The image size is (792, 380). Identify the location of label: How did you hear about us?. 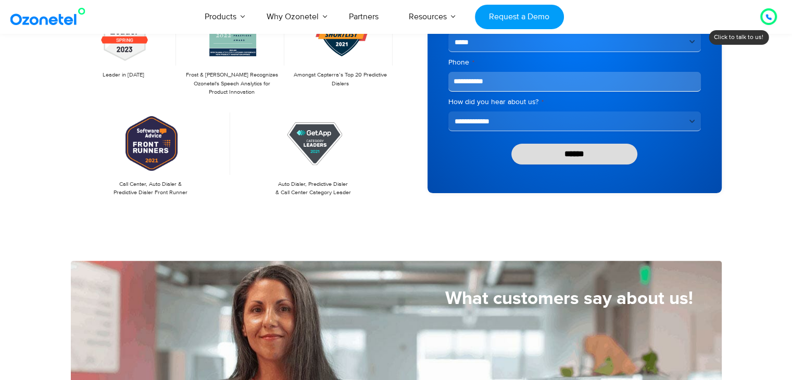
(574, 102).